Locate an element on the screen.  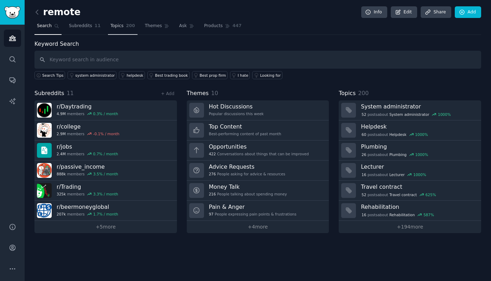
span: Products is located at coordinates (213, 26).